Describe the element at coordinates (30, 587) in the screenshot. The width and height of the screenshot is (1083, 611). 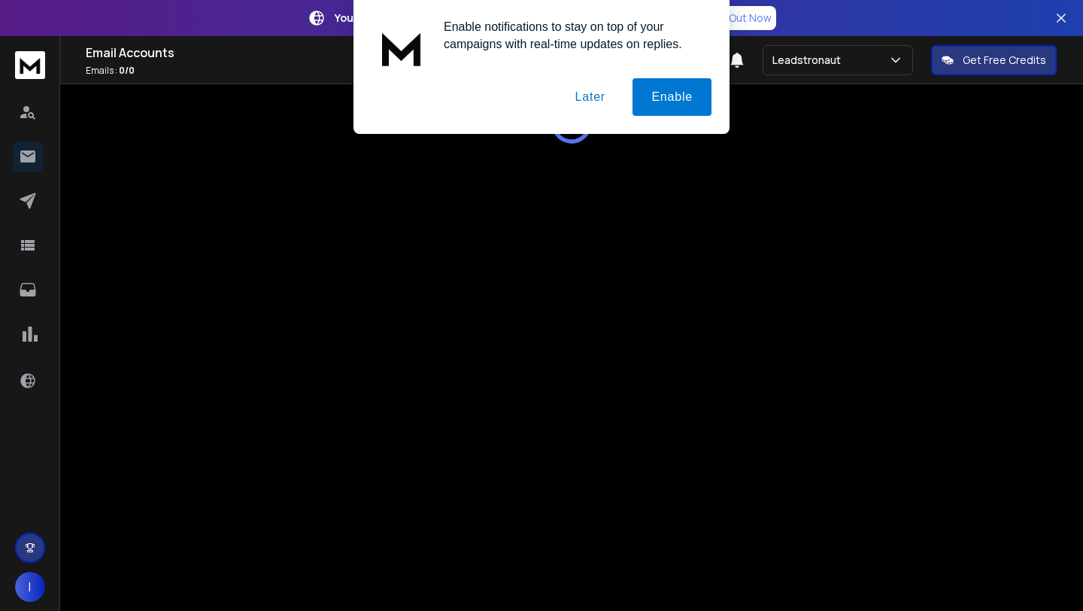
I see `span: I` at that location.